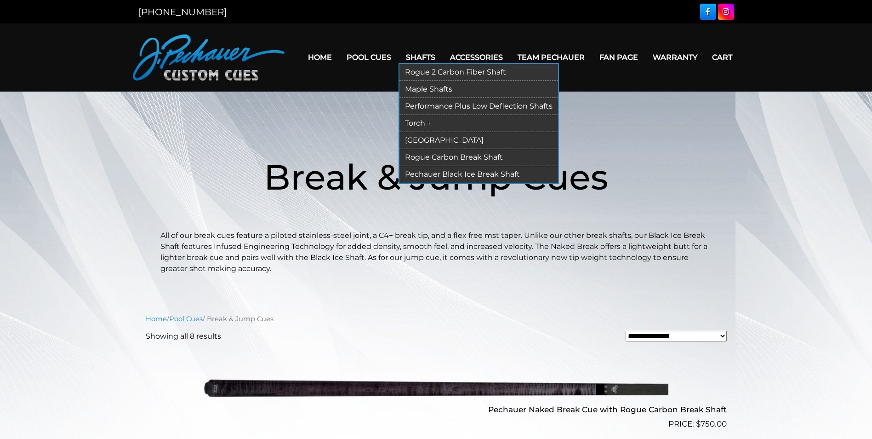 Image resolution: width=872 pixels, height=439 pixels. Describe the element at coordinates (479, 72) in the screenshot. I see `a: Rogue 2 Carbon Fiber Shaft` at that location.